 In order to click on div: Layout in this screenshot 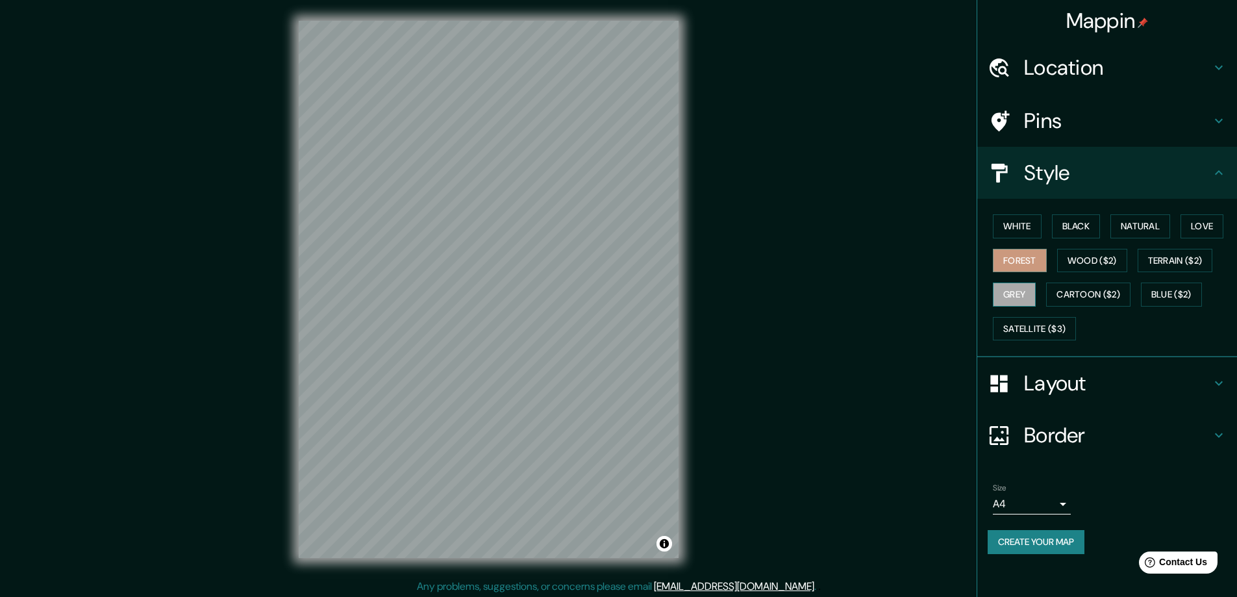, I will do `click(1107, 383)`.